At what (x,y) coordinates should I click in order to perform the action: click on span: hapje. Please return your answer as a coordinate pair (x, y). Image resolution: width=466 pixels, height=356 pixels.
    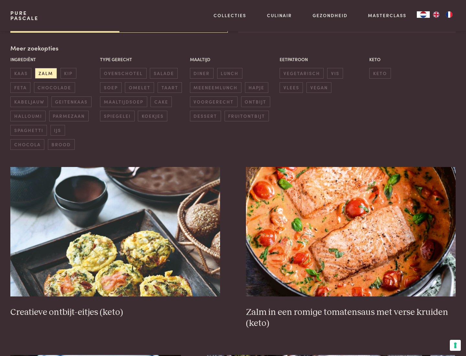
    Looking at the image, I should click on (257, 87).